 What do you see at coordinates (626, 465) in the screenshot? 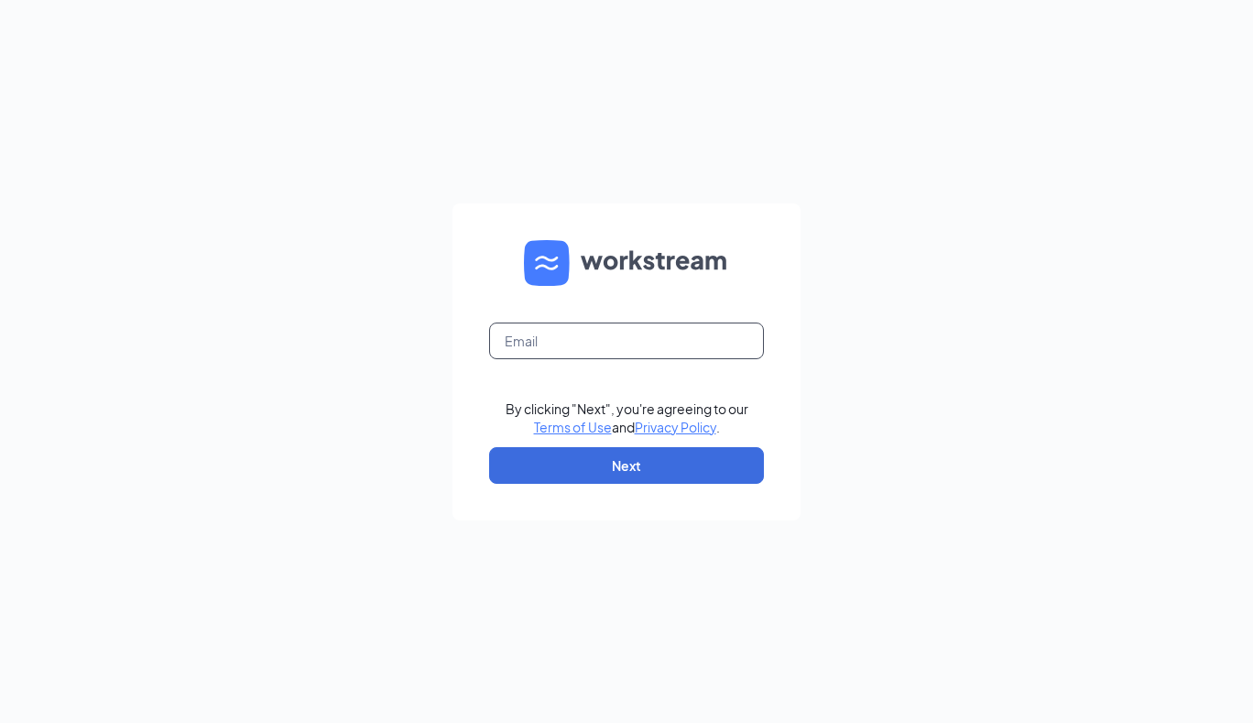
I see `button: Next` at bounding box center [626, 465].